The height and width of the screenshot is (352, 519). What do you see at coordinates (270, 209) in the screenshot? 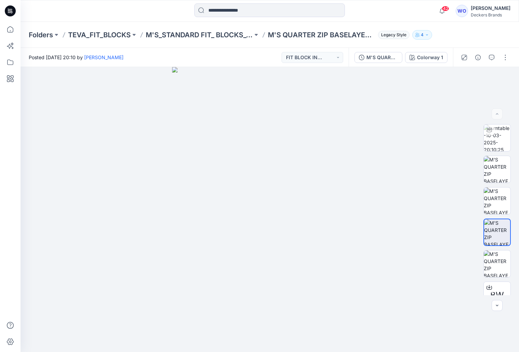
I see `img: eyJhbGciOiJIUzI1NiIsImtpZCI6IjAiLCJzbHQiOiJzZXMiLCJ0eXAiOiJKV1QifQ.eyJkYXRhIjp7InR5cGUiOiJzdG9yYW...` at bounding box center [270, 209].